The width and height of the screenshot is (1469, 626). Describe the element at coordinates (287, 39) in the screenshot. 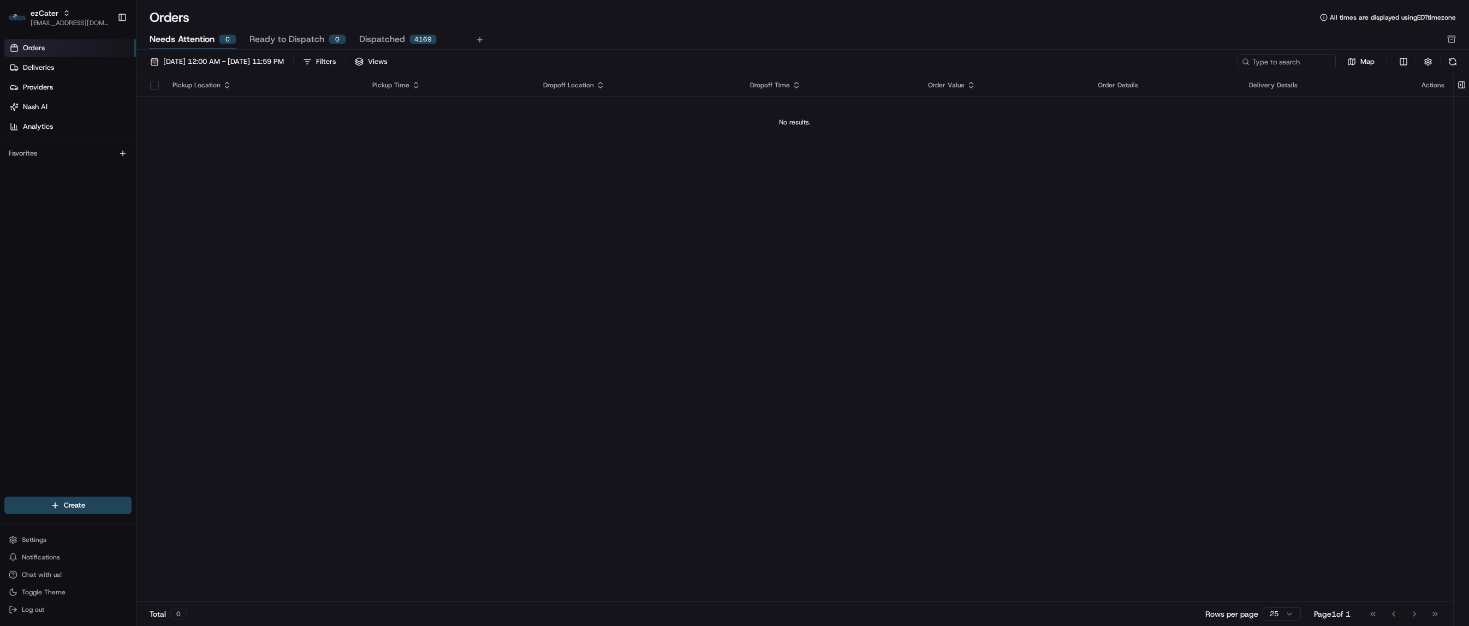

I see `span: Ready to Dispatch` at that location.